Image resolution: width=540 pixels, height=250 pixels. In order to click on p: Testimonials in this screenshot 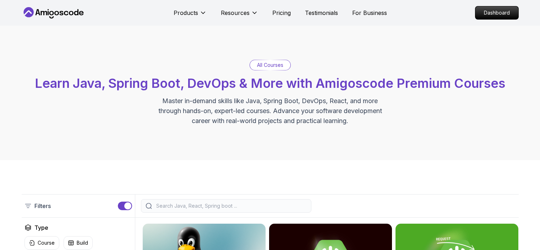, I will do `click(321, 13)`.